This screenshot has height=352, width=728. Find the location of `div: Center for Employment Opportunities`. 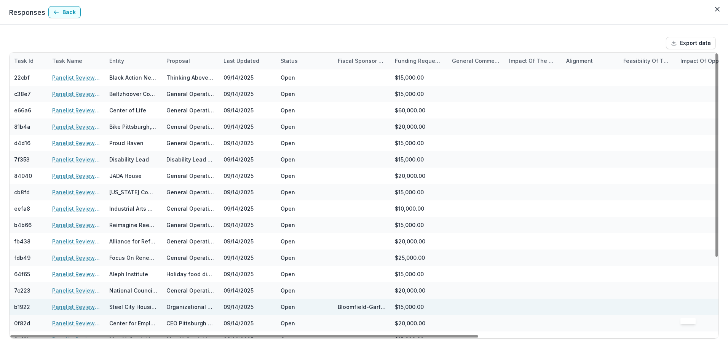

div: Center for Employment Opportunities is located at coordinates (133, 323).